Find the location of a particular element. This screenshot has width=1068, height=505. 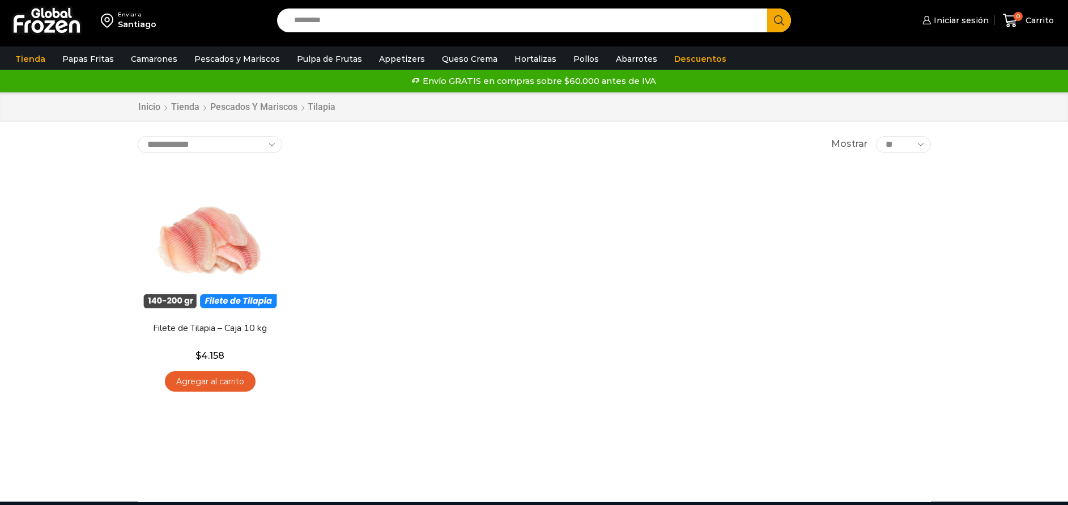

a: Descuentos is located at coordinates (700, 59).